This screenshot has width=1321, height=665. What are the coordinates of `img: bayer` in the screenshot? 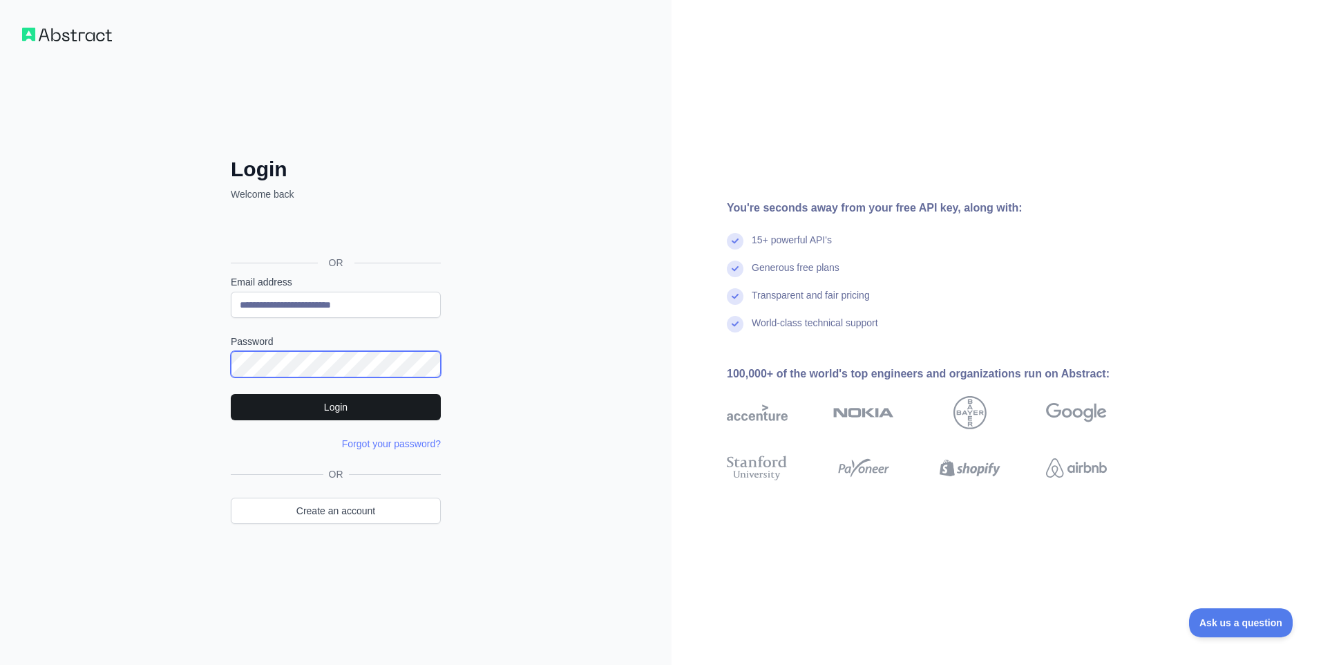 It's located at (970, 413).